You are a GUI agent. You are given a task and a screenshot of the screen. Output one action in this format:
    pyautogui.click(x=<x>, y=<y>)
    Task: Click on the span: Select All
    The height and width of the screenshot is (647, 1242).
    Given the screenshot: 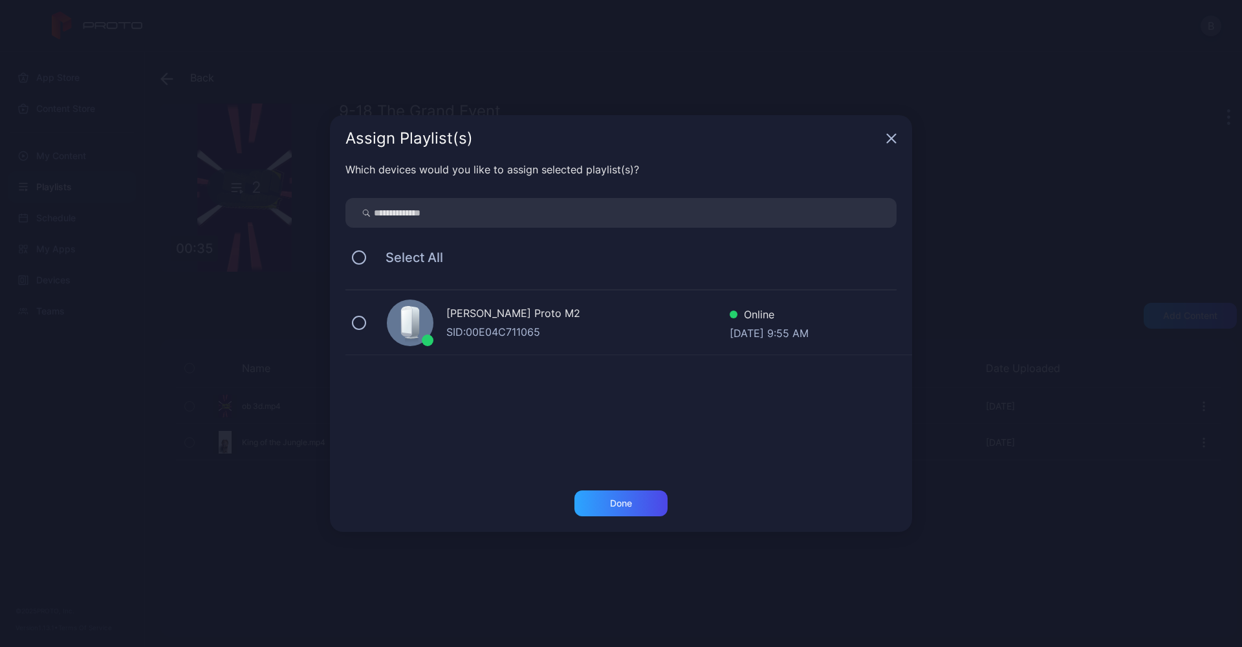 What is the action you would take?
    pyautogui.click(x=407, y=257)
    